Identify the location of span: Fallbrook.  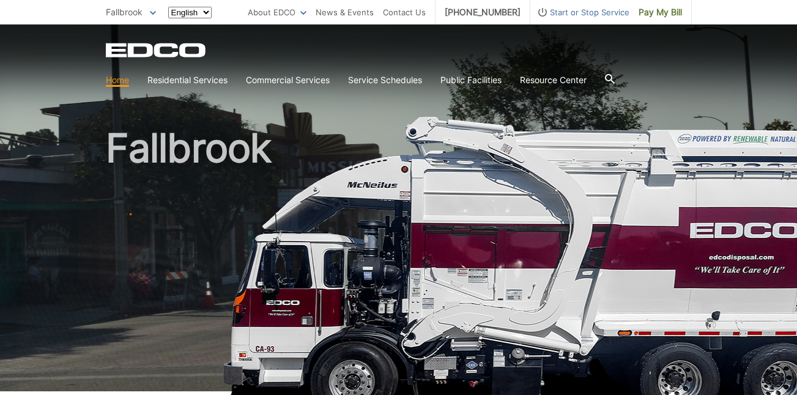
(124, 12).